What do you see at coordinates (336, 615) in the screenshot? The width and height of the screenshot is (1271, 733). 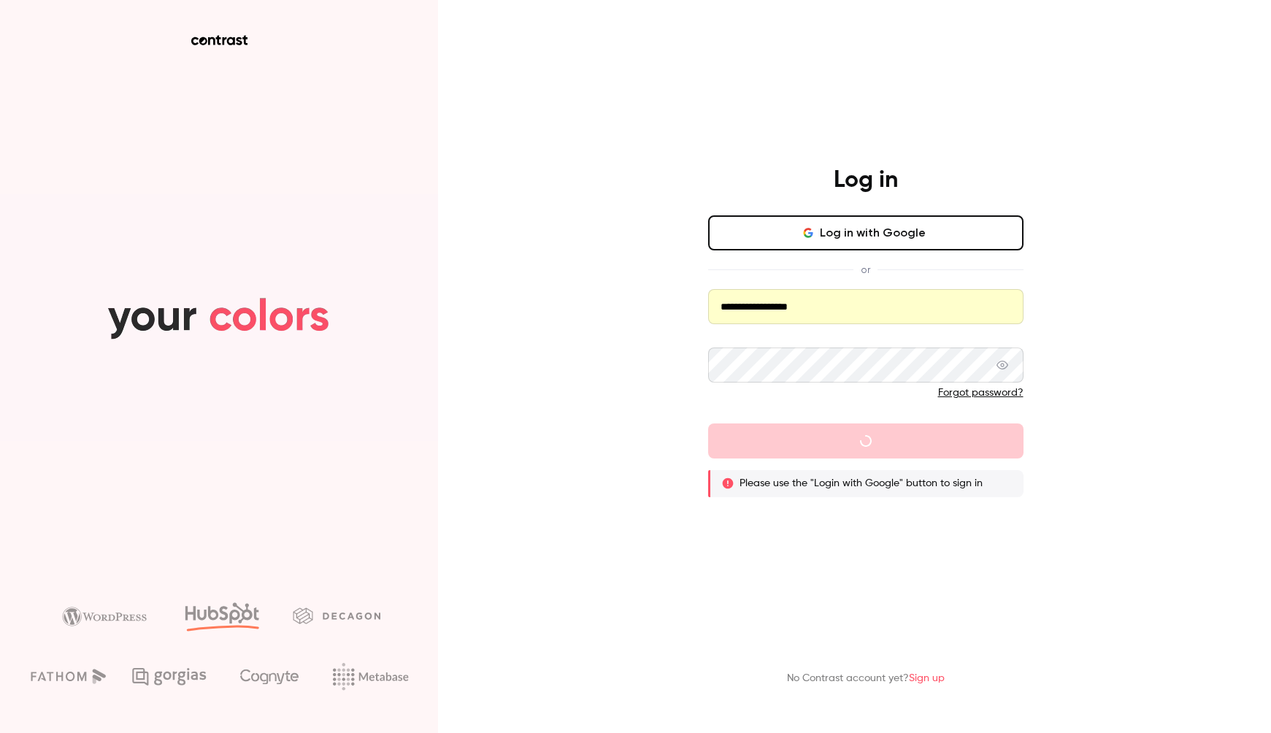 I see `img: decagon` at bounding box center [336, 615].